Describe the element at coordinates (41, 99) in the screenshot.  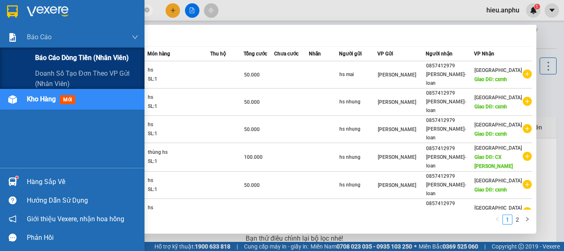
I see `span: Kho hàng` at that location.